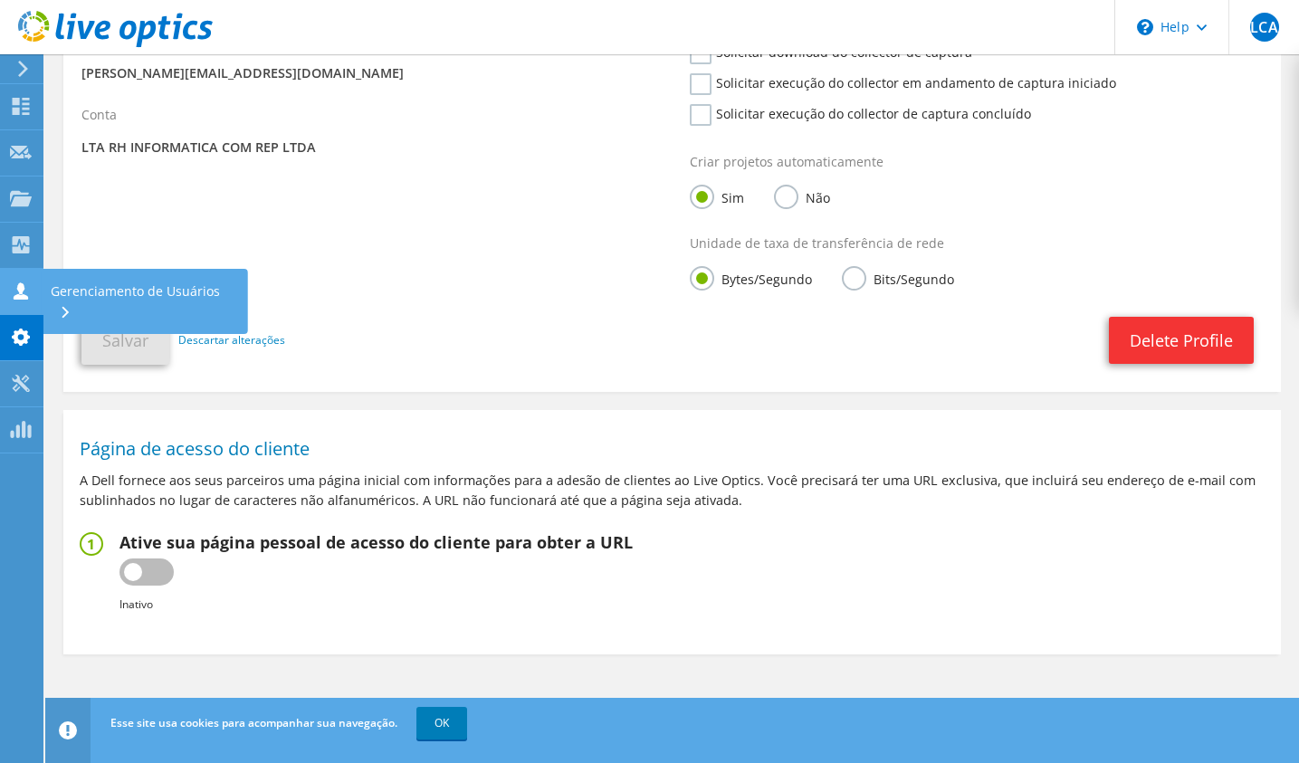 This screenshot has height=763, width=1299. I want to click on div: Gerenciamento de Usuários, so click(145, 301).